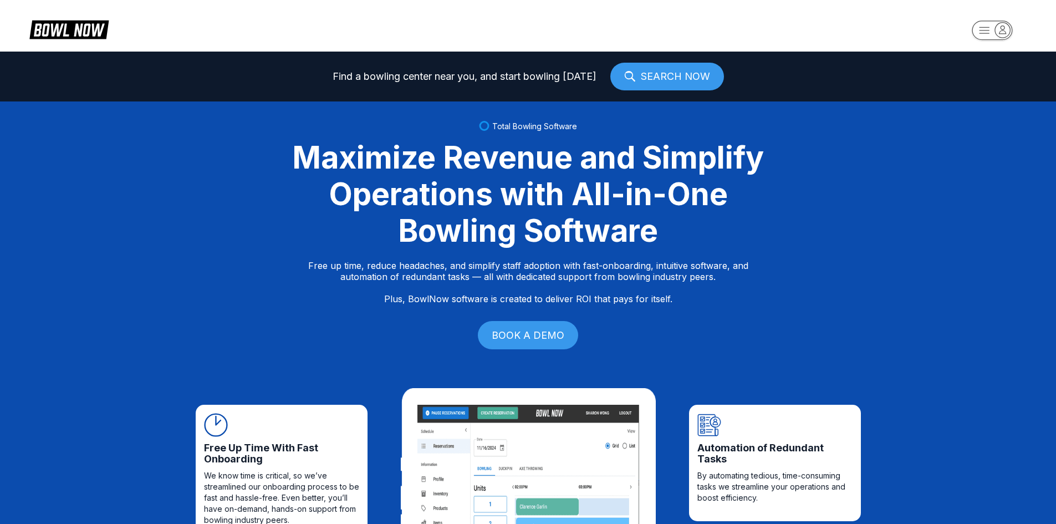 The image size is (1056, 524). I want to click on span: Total Bowling Software, so click(535, 126).